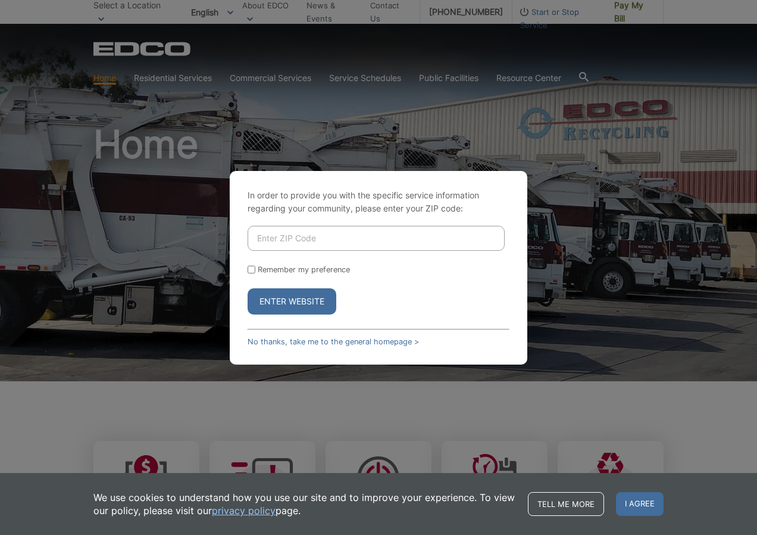 This screenshot has height=535, width=757. I want to click on p: We use cookies to understand how you use our site and to improve your experience. To view our pol..., so click(305, 504).